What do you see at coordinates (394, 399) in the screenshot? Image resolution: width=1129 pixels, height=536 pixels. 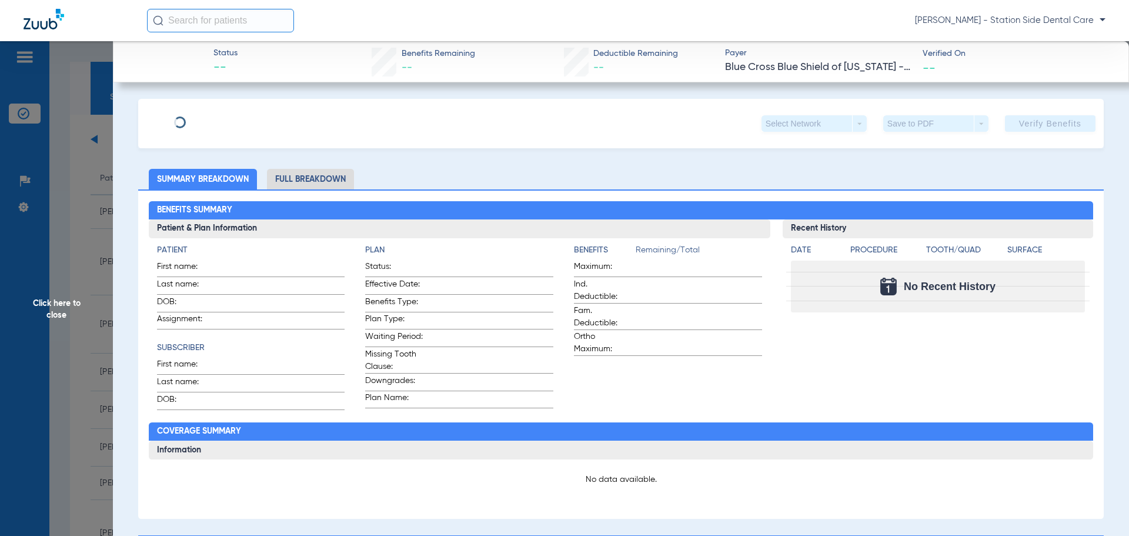 I see `span: Plan Name:` at bounding box center [394, 399].